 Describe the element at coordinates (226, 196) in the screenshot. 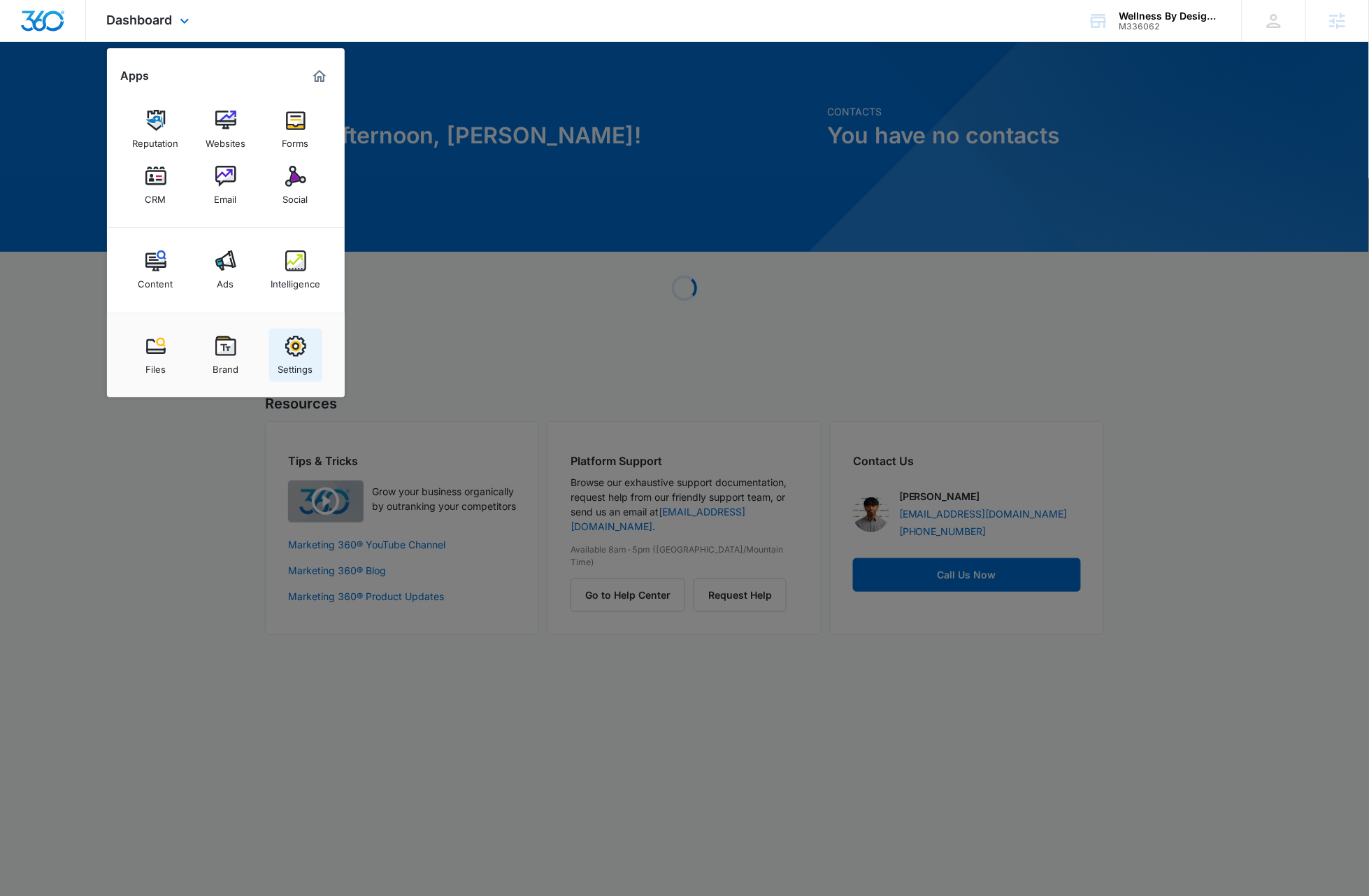

I see `div: Email` at that location.